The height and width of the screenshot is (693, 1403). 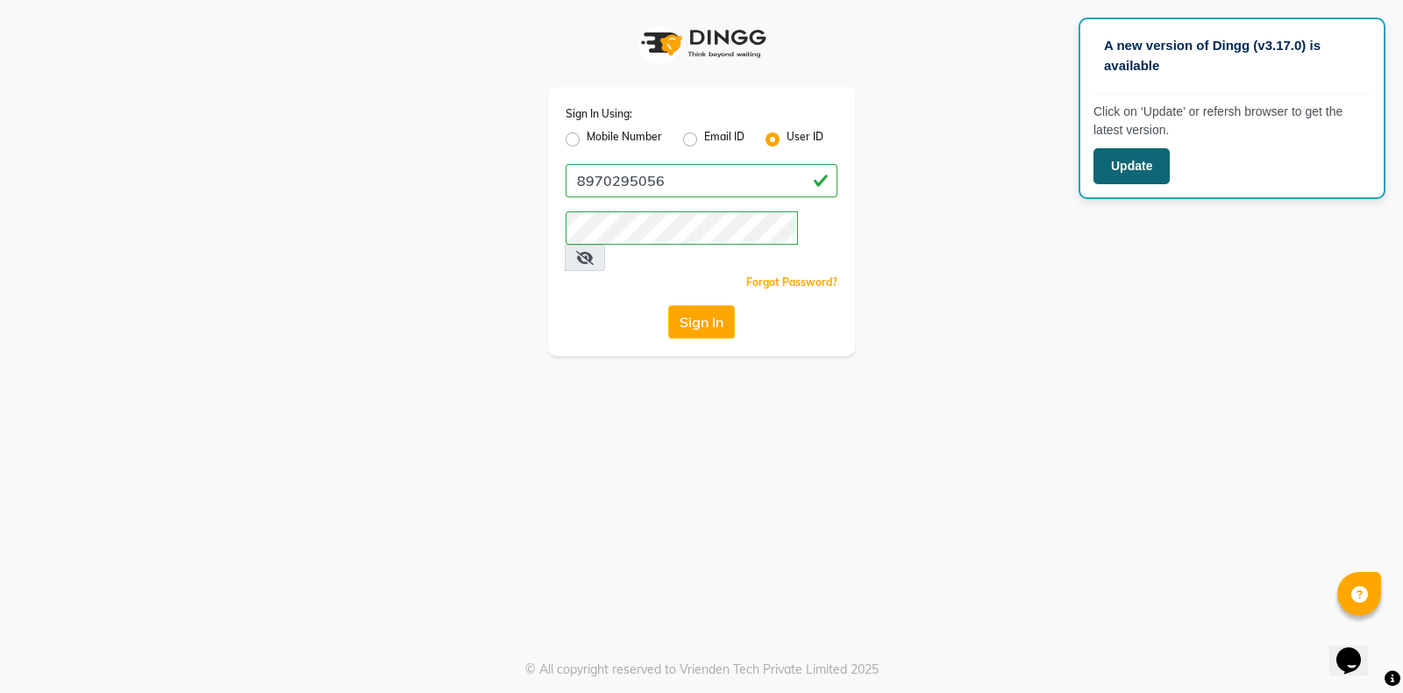 What do you see at coordinates (599, 114) in the screenshot?
I see `label: Sign In Using:` at bounding box center [599, 114].